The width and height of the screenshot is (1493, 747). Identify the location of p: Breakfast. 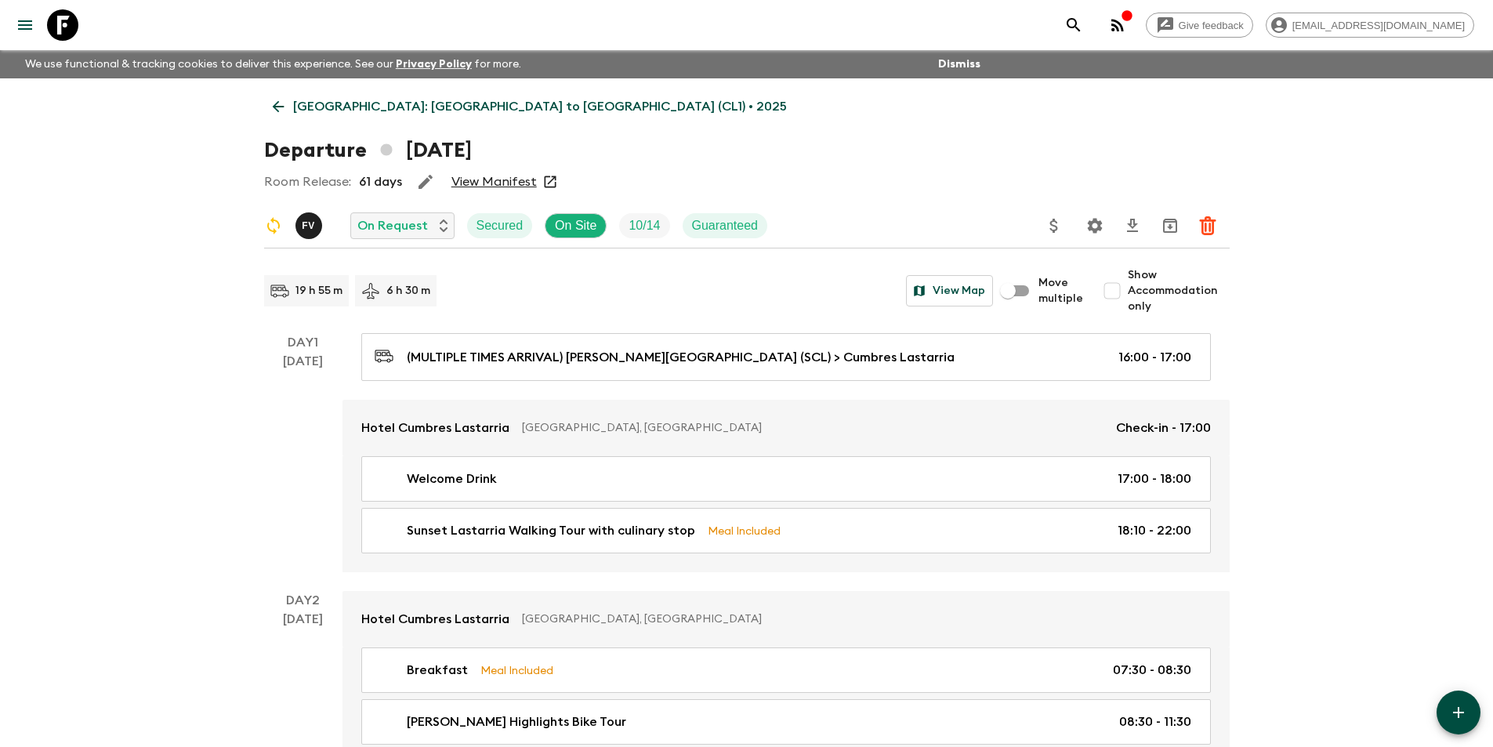
(437, 670).